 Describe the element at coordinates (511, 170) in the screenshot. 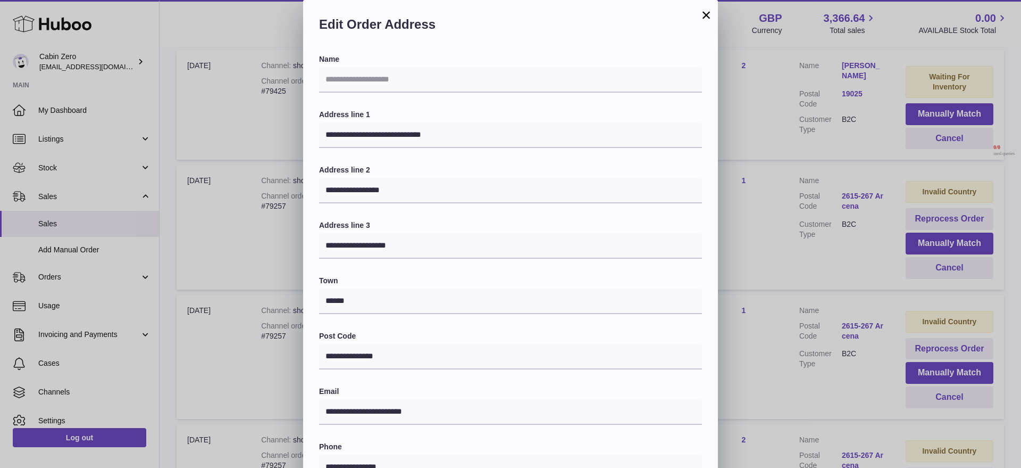

I see `label: Address line 2` at that location.